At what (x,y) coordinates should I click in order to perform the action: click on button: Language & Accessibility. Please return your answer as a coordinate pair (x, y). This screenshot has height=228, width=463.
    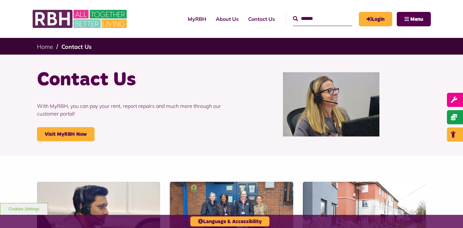
    Looking at the image, I should click on (230, 221).